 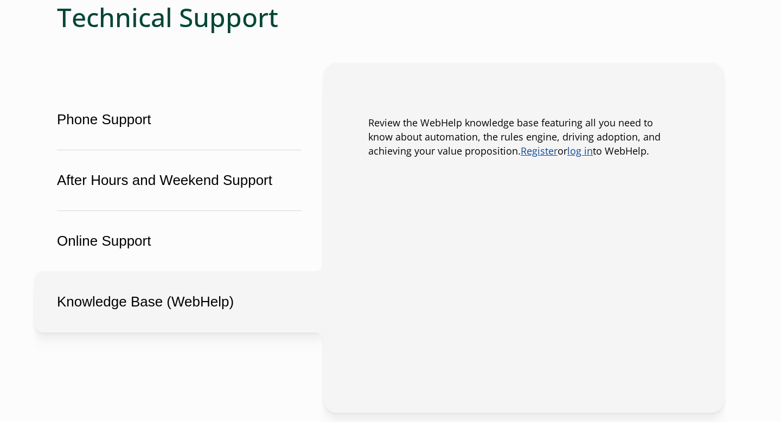 What do you see at coordinates (179, 180) in the screenshot?
I see `button: After Hours and Weekend Support` at bounding box center [179, 180].